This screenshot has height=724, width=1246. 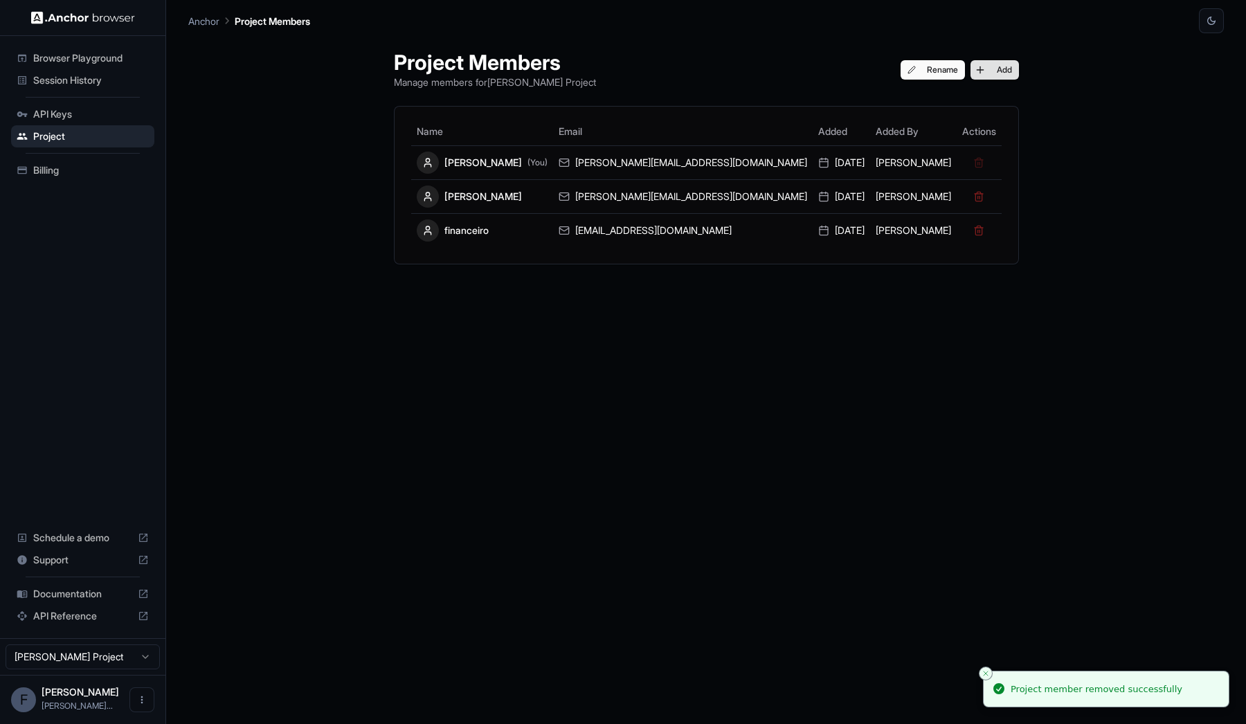 What do you see at coordinates (83, 17) in the screenshot?
I see `img: Anchor Logo` at bounding box center [83, 17].